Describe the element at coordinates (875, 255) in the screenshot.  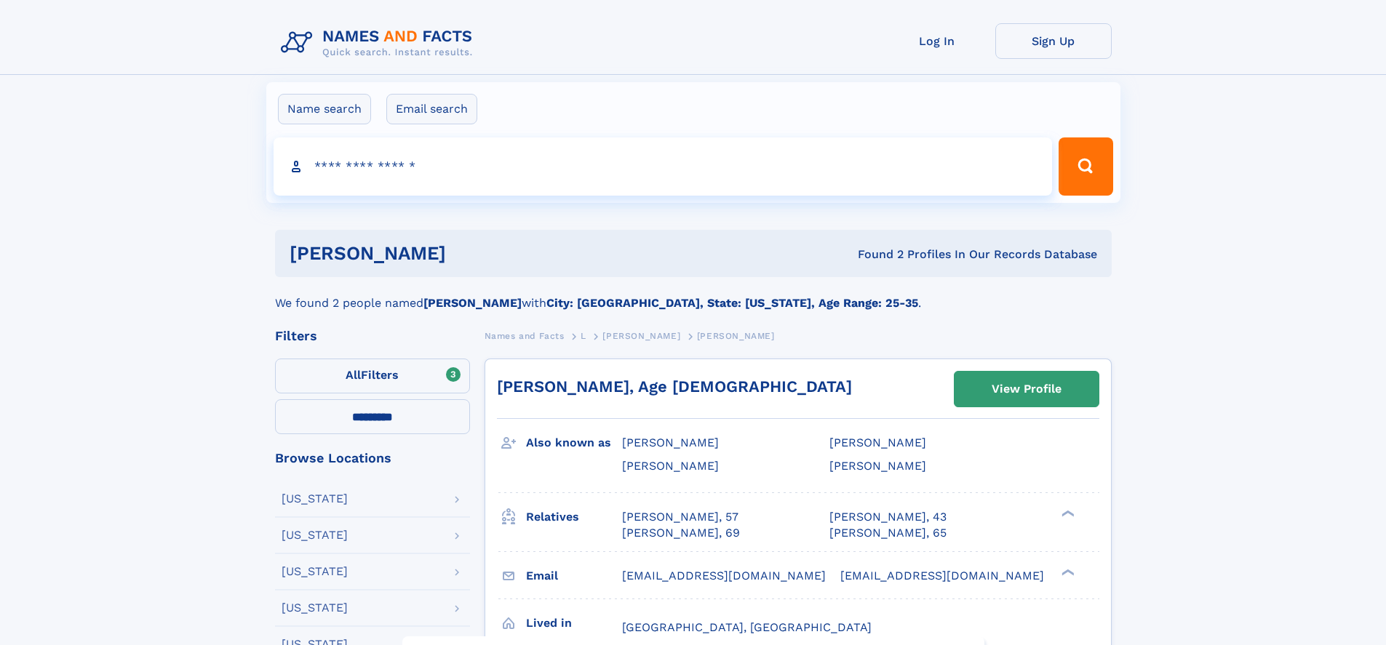
I see `div: Found 2 Profiles In Our Records Database` at that location.